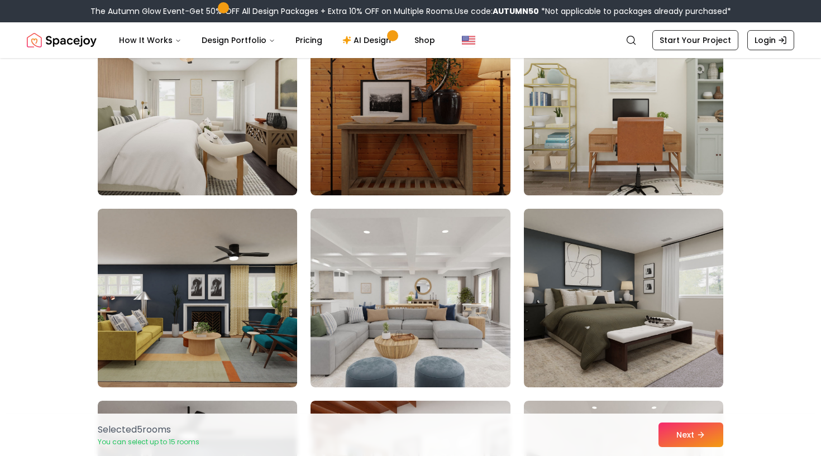  What do you see at coordinates (410, 106) in the screenshot?
I see `img: Room room-71` at bounding box center [410, 106].